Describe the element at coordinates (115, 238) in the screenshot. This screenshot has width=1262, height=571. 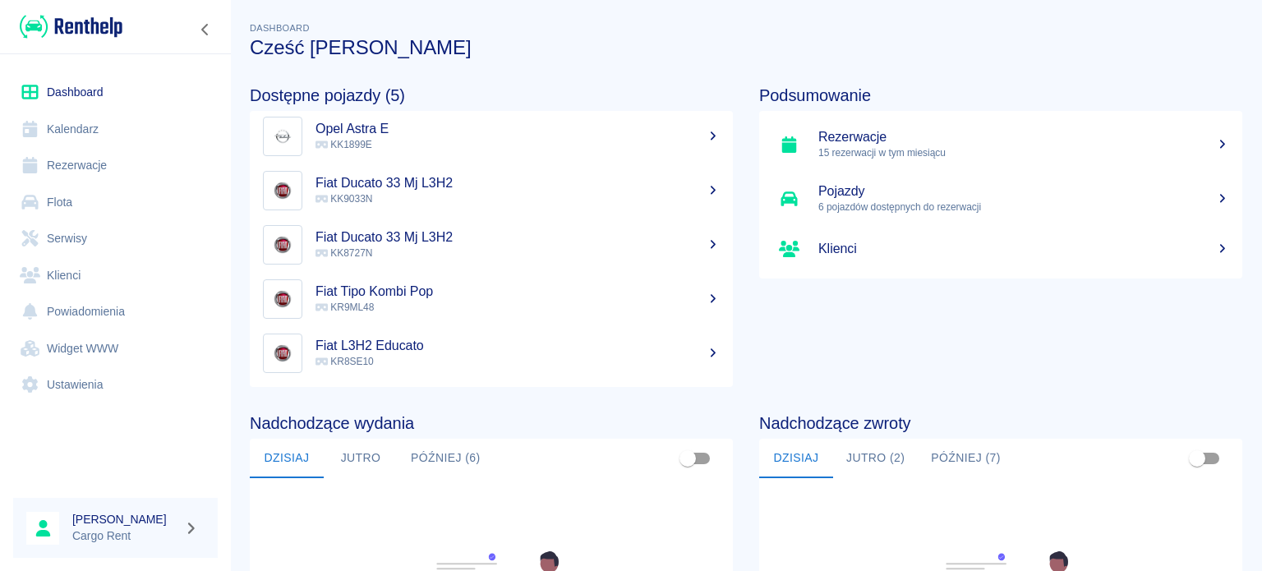
I see `a: Serwisy` at that location.